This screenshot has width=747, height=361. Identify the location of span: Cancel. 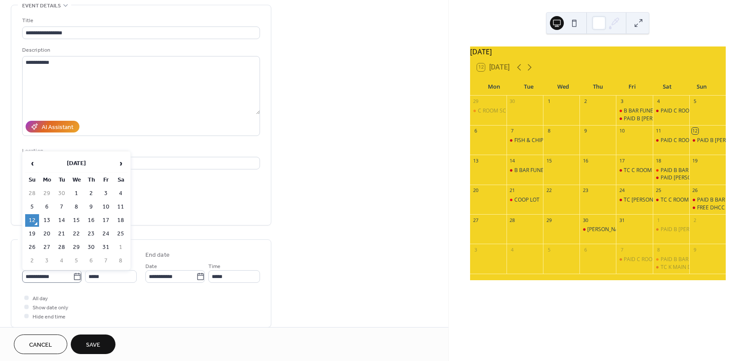
(40, 345).